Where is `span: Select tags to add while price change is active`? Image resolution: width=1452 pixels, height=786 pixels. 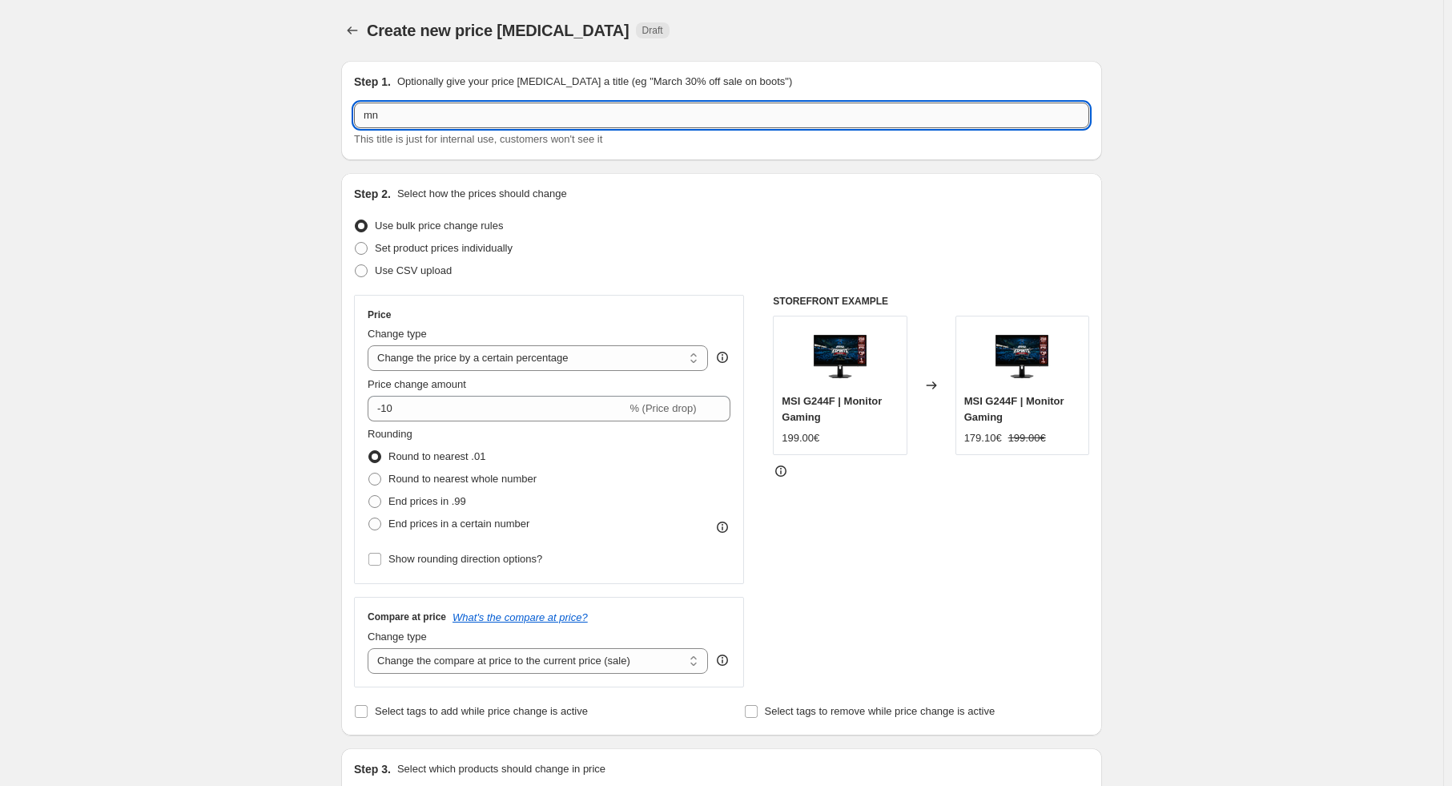
span: Select tags to add while price change is active is located at coordinates (481, 710).